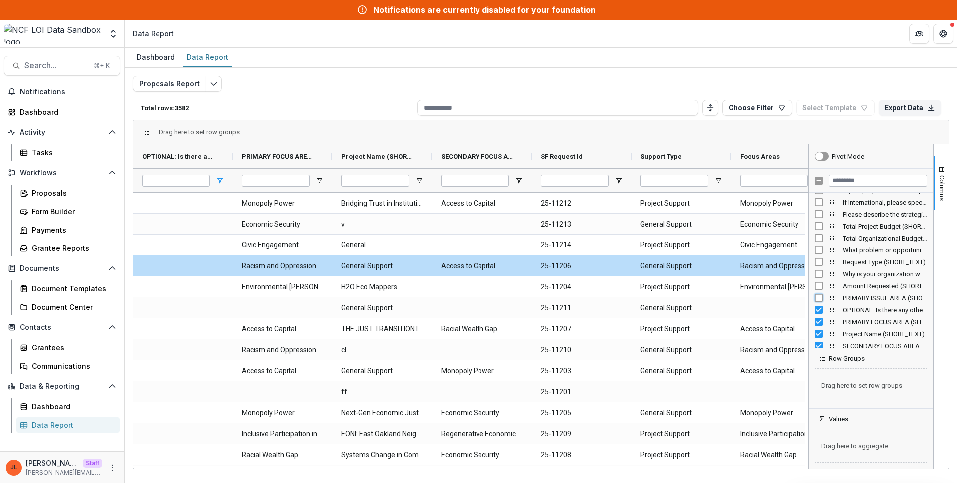 Image resolution: width=957 pixels, height=483 pixels. Describe the element at coordinates (781, 224) in the screenshot. I see `span: Economic Security` at that location.